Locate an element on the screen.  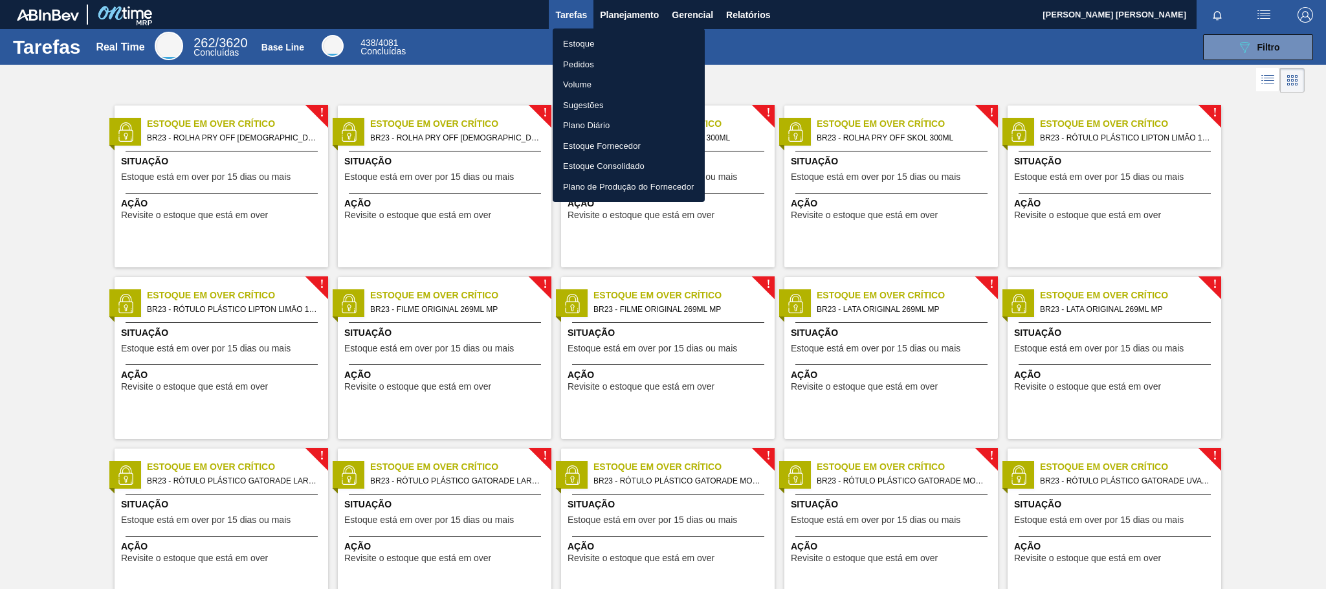
li: Plano Diário is located at coordinates (628, 126).